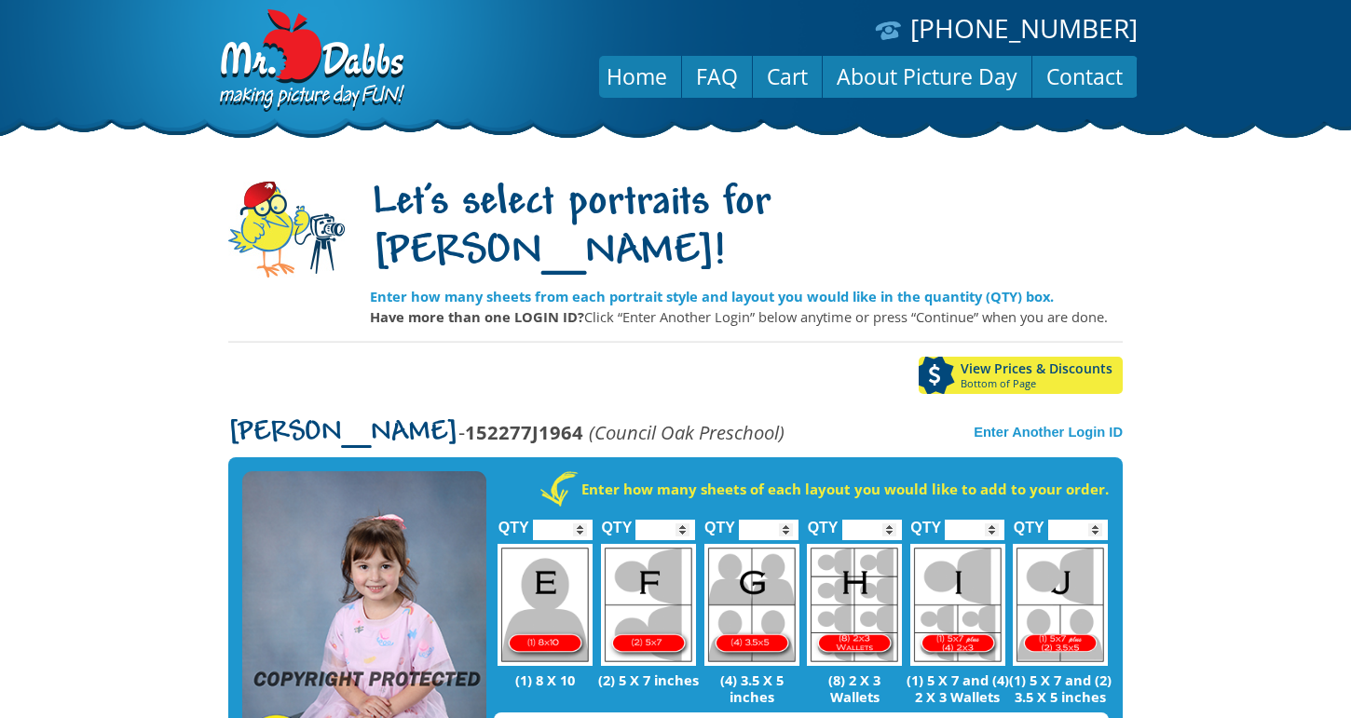 The image size is (1351, 718). What do you see at coordinates (845, 489) in the screenshot?
I see `strong: Enter how many sheets of each layout you would like to add to your order.` at bounding box center [845, 489].